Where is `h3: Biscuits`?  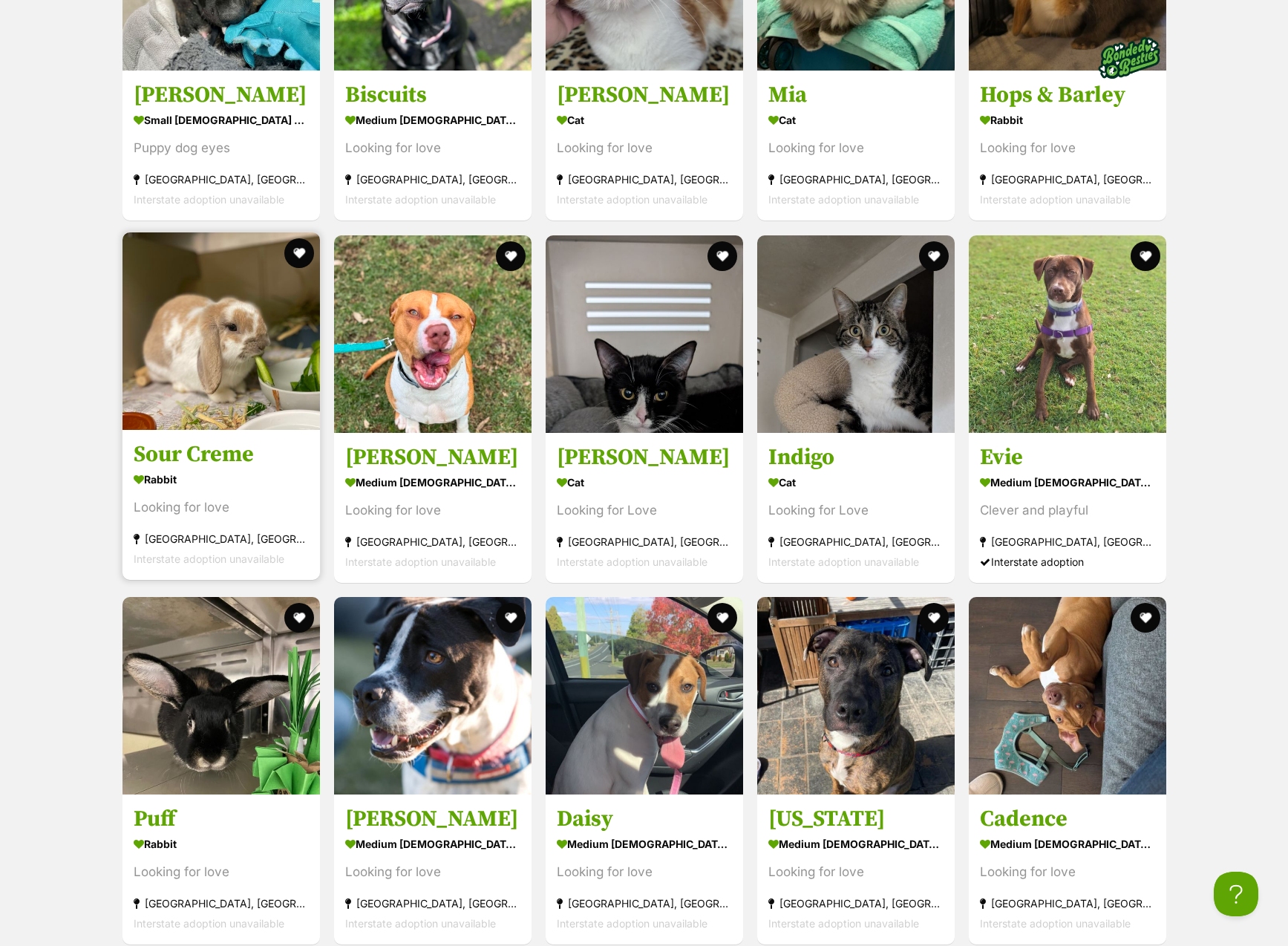
h3: Biscuits is located at coordinates (433, 95).